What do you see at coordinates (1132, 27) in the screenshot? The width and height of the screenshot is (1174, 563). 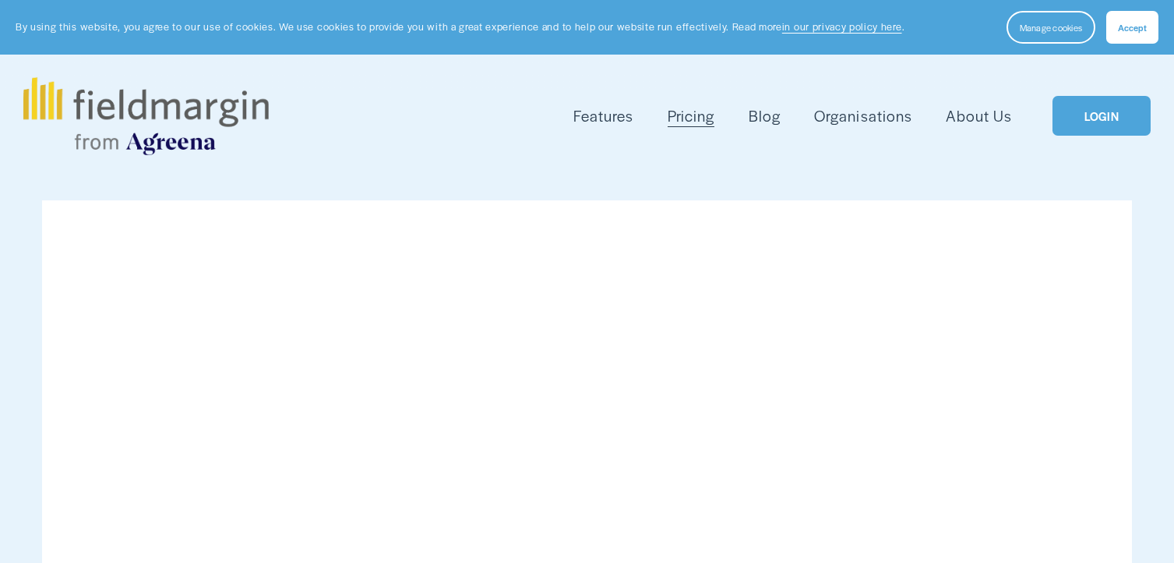 I see `span: Accept` at bounding box center [1132, 27].